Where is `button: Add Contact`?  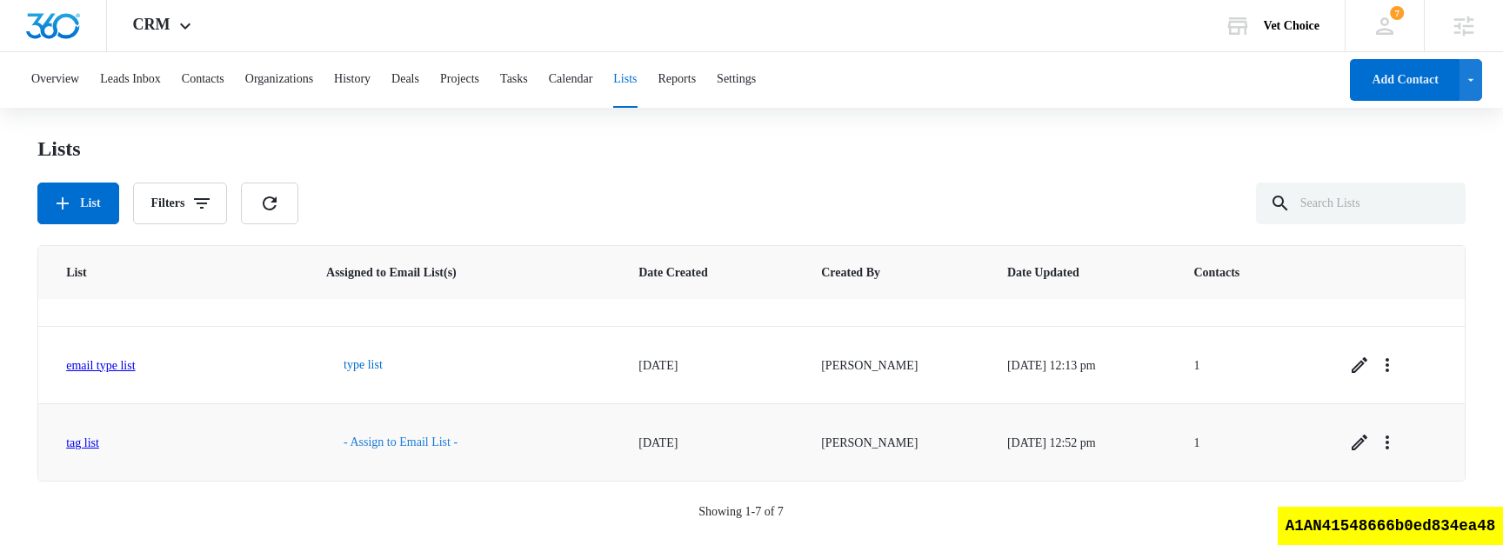 button: Add Contact is located at coordinates (1405, 80).